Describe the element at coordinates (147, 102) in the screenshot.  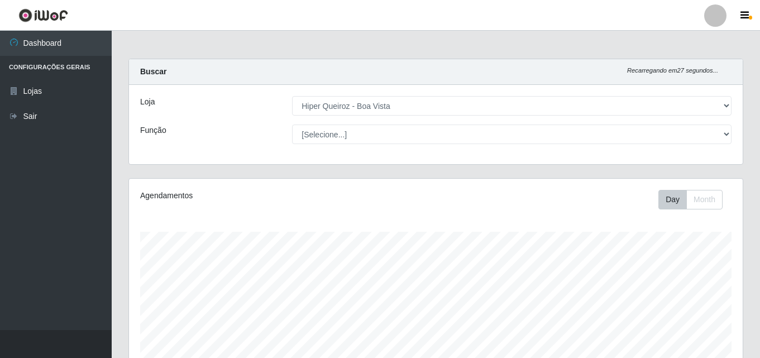
I see `label: Loja` at that location.